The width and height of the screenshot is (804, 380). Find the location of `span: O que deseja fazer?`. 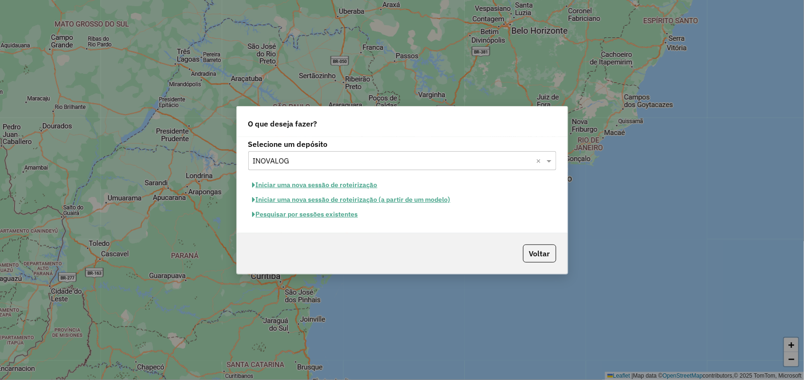

span: O que deseja fazer? is located at coordinates (283, 124).